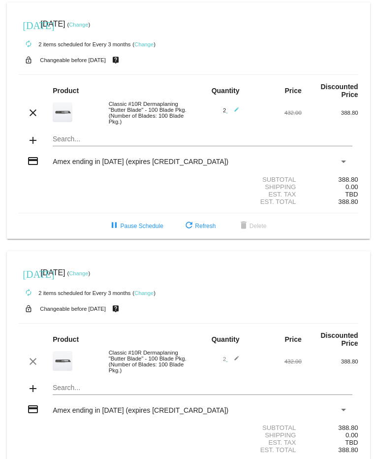 The image size is (377, 459). I want to click on span: Pause Schedule, so click(135, 226).